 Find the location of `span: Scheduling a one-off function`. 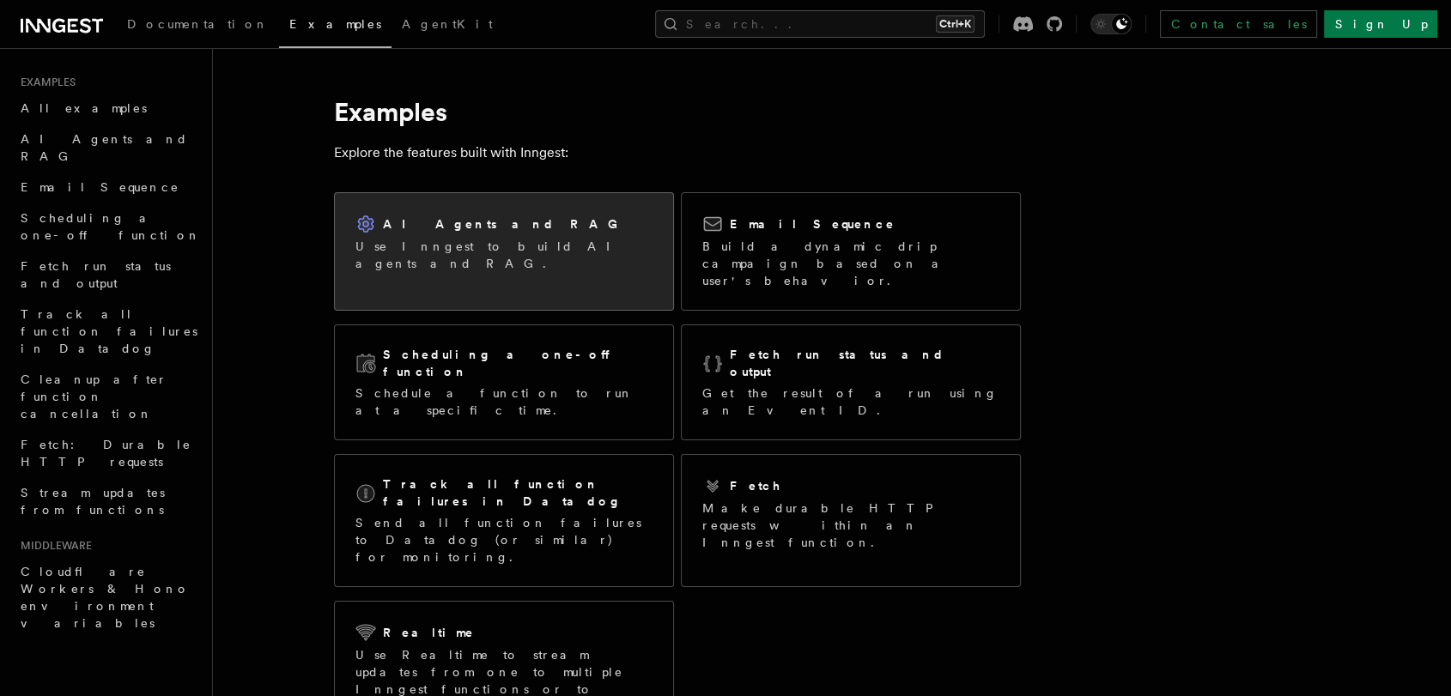

span: Scheduling a one-off function is located at coordinates (111, 227).